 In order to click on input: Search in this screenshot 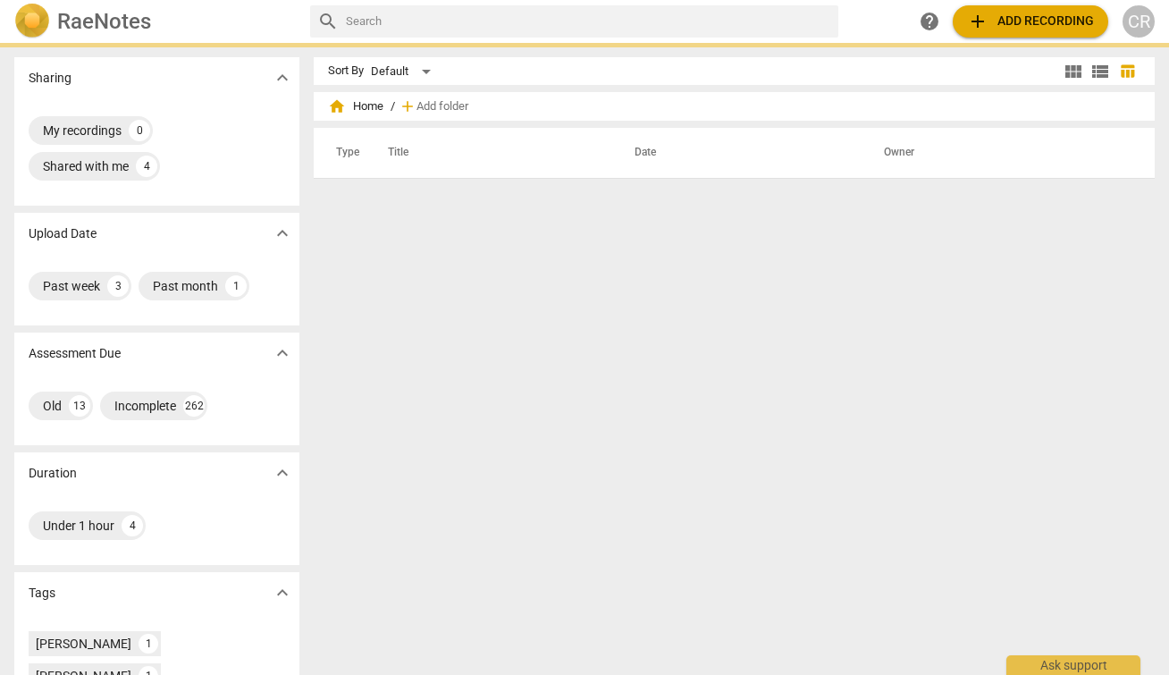, I will do `click(588, 21)`.